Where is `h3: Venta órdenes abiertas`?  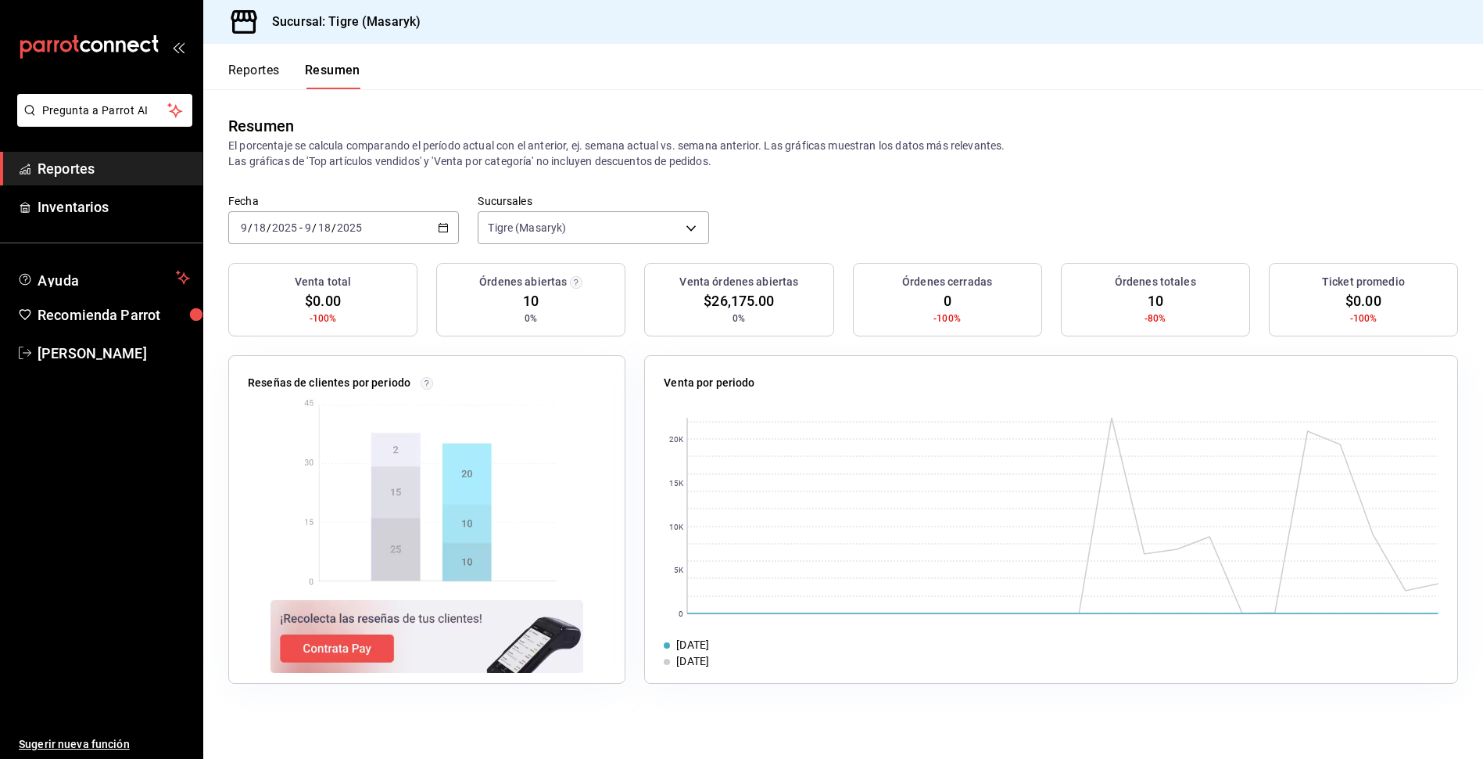
h3: Venta órdenes abiertas is located at coordinates (739, 282).